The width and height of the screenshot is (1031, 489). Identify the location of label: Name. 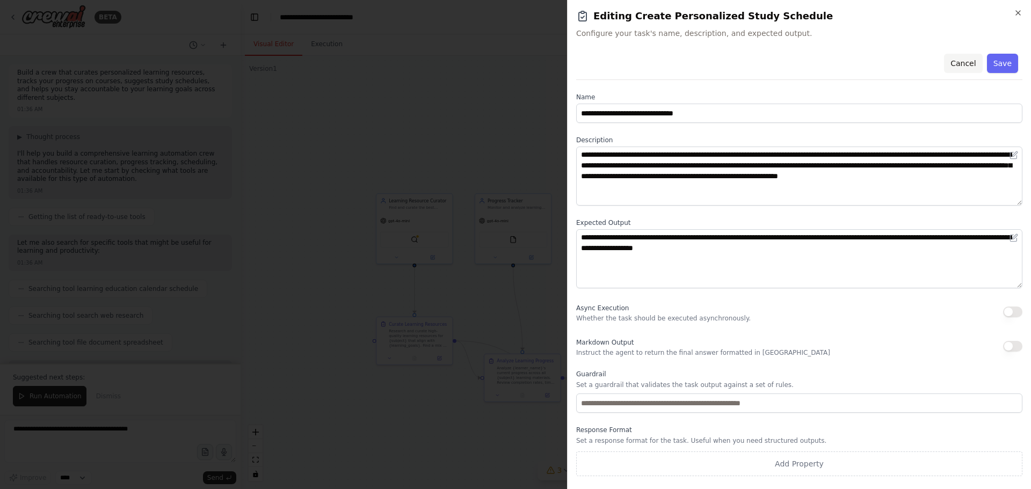
(799, 97).